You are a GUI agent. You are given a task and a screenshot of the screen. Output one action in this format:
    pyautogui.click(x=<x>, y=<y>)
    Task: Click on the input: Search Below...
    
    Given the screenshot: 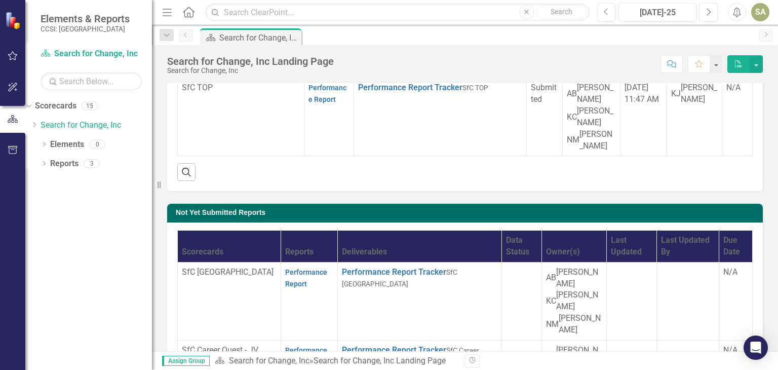 What is the action you would take?
    pyautogui.click(x=91, y=81)
    